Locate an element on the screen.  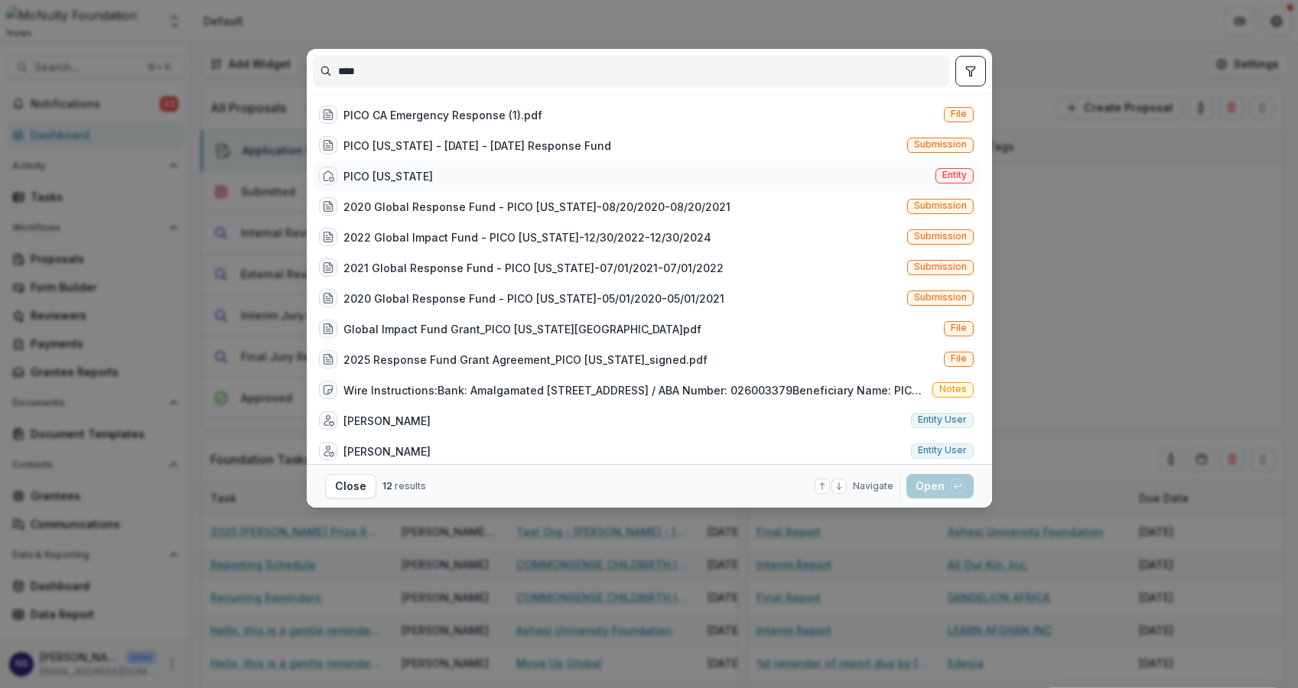
span: 12 is located at coordinates (387, 486).